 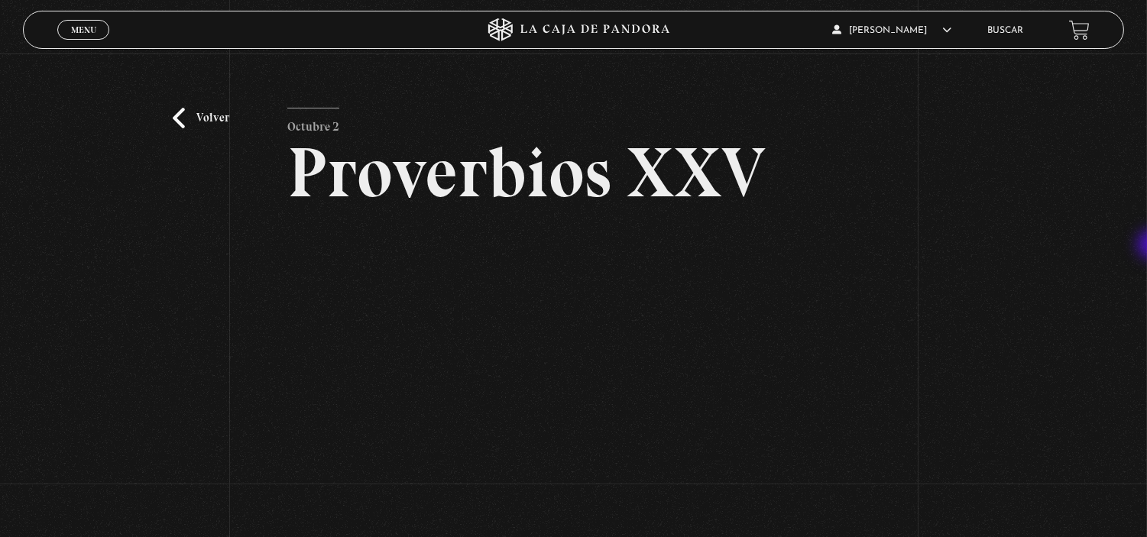 What do you see at coordinates (83, 30) in the screenshot?
I see `span: Menu` at bounding box center [83, 30].